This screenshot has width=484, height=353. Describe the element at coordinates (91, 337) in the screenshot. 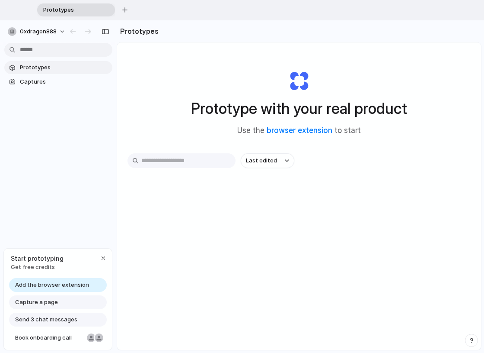

I see `div: Nicole Kubica` at that location.